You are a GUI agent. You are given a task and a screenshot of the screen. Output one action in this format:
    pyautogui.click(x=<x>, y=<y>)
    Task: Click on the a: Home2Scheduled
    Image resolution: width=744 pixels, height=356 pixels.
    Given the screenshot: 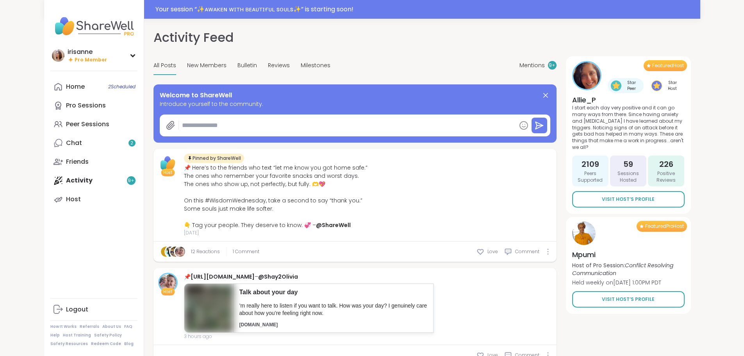 What is the action you would take?
    pyautogui.click(x=94, y=87)
    